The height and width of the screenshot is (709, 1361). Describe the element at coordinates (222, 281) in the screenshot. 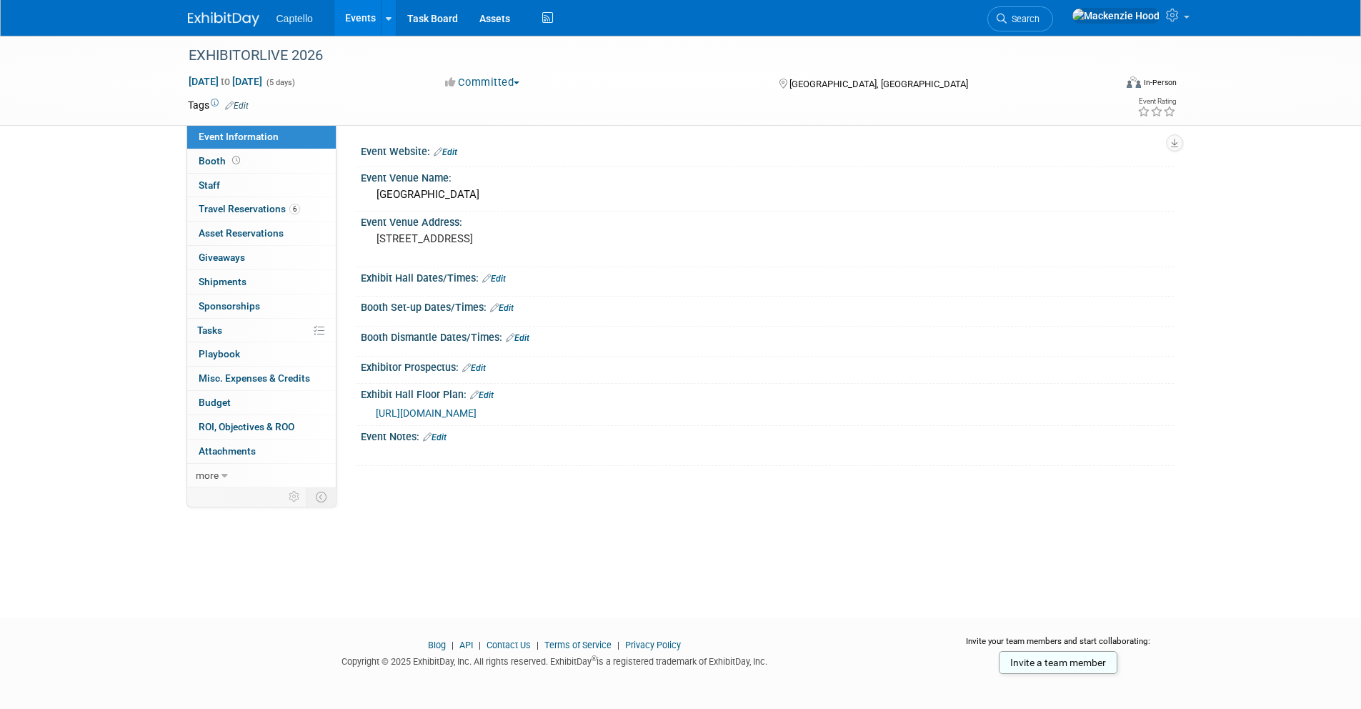

I see `span: Shipments` at that location.